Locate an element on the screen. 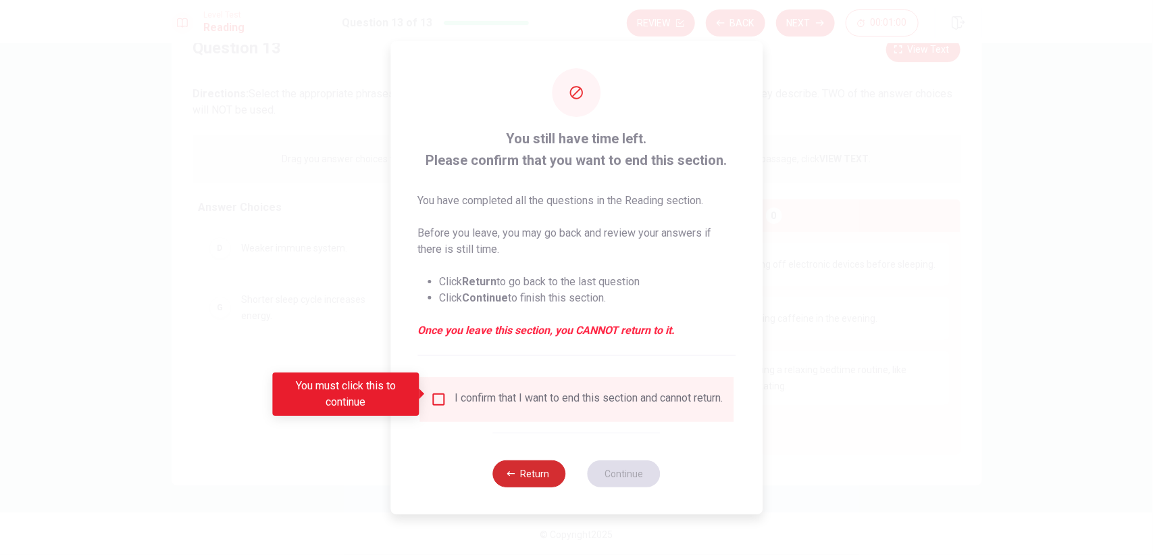 This screenshot has height=555, width=1153. li: Click to finish this section. is located at coordinates (587, 298).